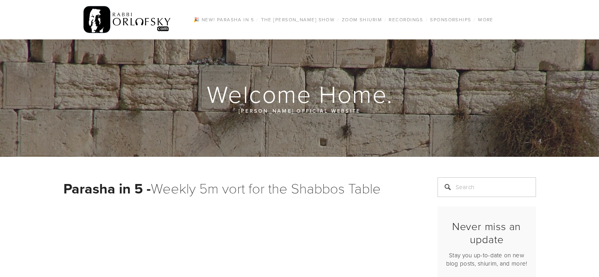 The width and height of the screenshot is (599, 277). Describe the element at coordinates (486, 187) in the screenshot. I see `input: Search` at that location.